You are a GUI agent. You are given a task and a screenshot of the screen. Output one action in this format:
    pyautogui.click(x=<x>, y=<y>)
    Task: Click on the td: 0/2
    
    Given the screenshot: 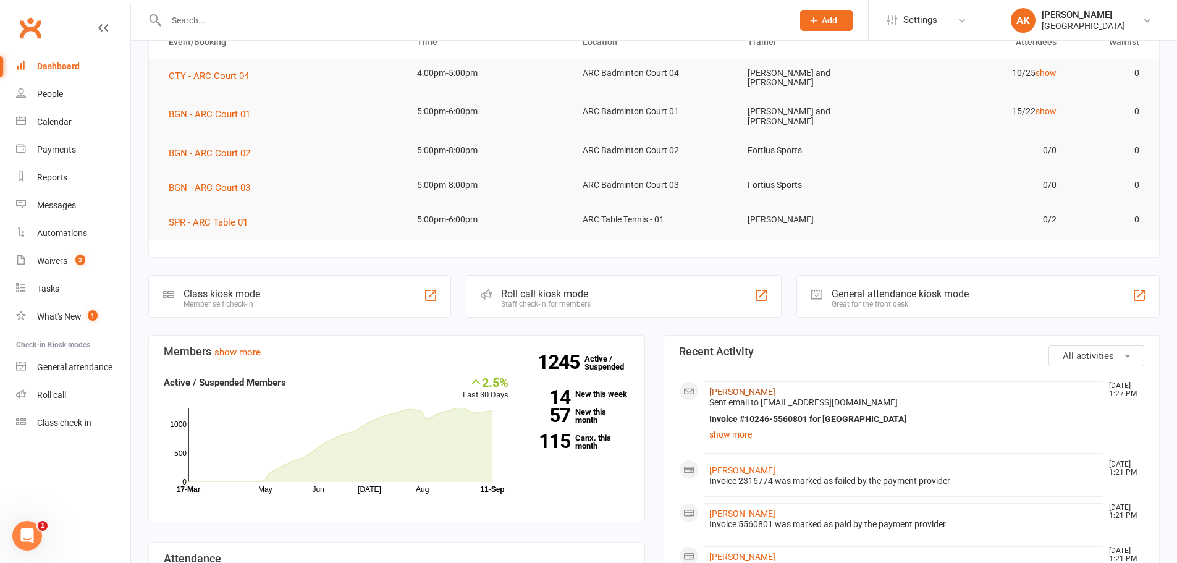 What is the action you would take?
    pyautogui.click(x=985, y=219)
    